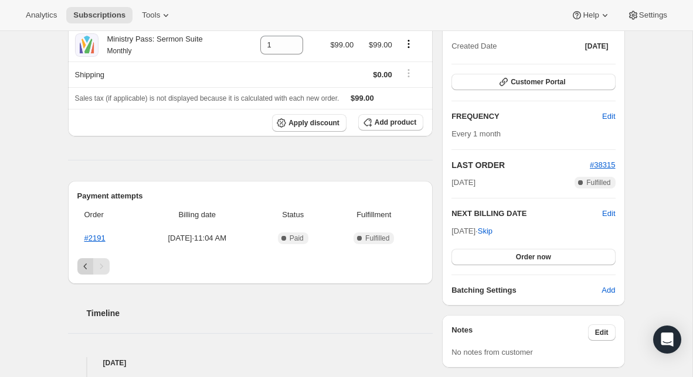 Image resolution: width=693 pixels, height=377 pixels. What do you see at coordinates (537, 82) in the screenshot?
I see `span: Customer Portal` at bounding box center [537, 82].